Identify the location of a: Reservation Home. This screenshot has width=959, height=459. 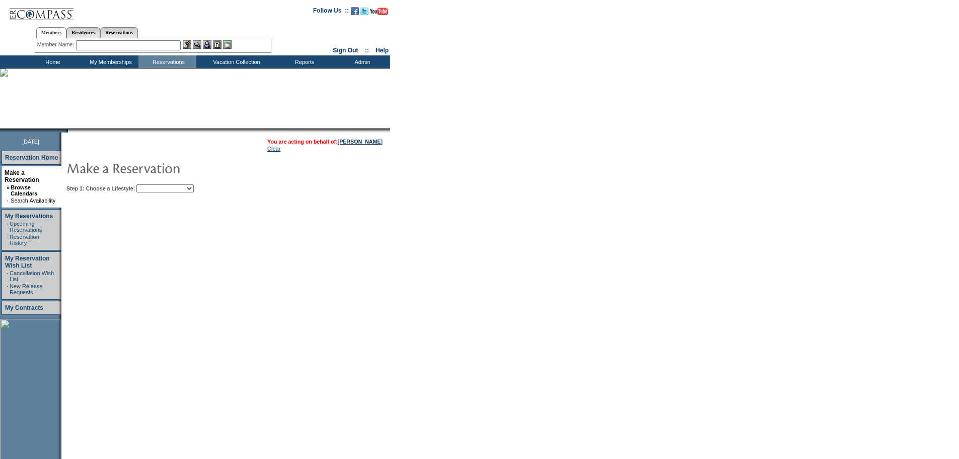
(31, 158).